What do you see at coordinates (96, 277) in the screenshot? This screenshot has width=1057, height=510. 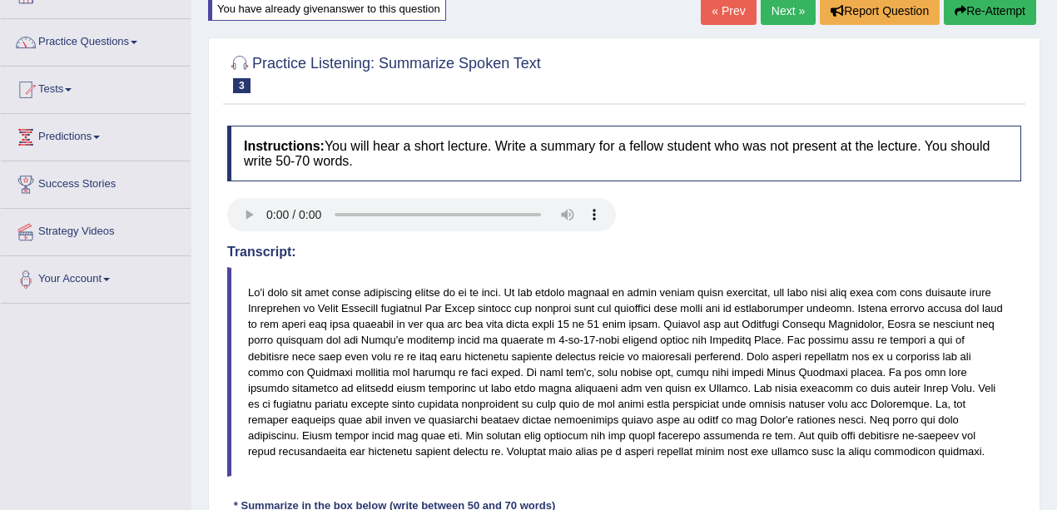 I see `a: Your Account` at bounding box center [96, 277].